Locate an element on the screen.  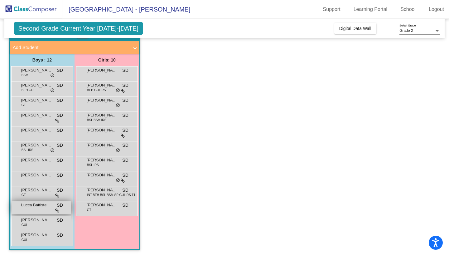
span: Grade 2 is located at coordinates (406, 31).